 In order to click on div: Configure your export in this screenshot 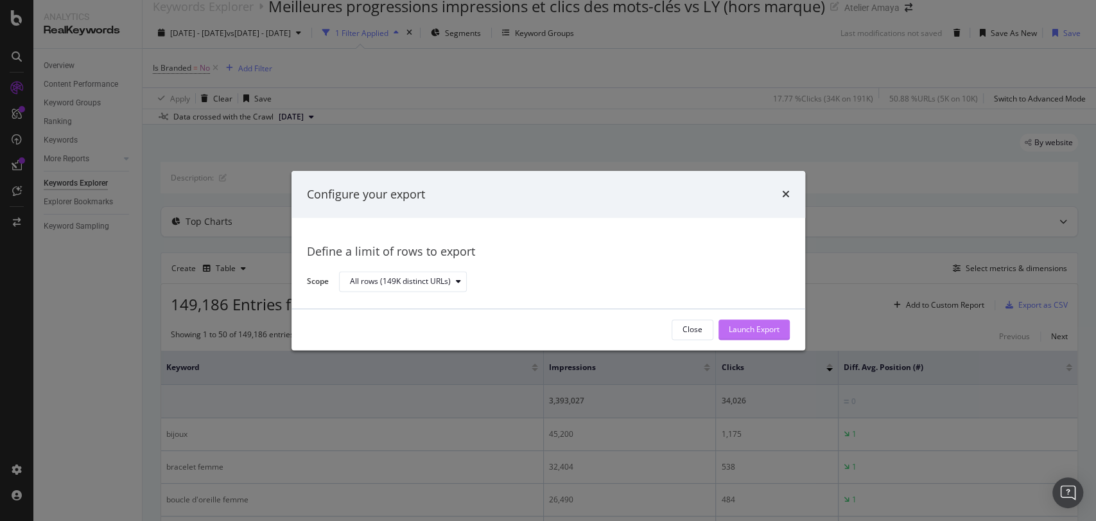, I will do `click(366, 195)`.